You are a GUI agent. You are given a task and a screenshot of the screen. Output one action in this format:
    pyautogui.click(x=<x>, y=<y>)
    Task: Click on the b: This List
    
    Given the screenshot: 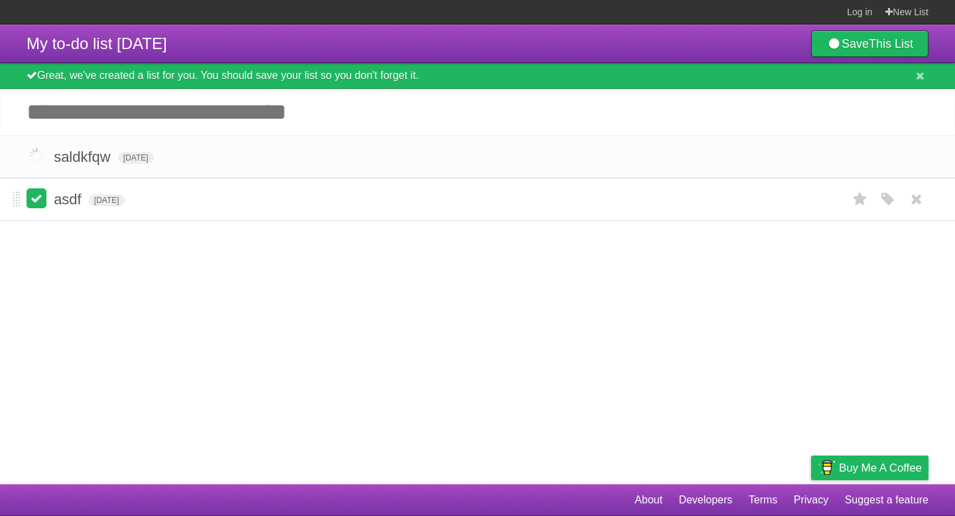 What is the action you would take?
    pyautogui.click(x=890, y=44)
    